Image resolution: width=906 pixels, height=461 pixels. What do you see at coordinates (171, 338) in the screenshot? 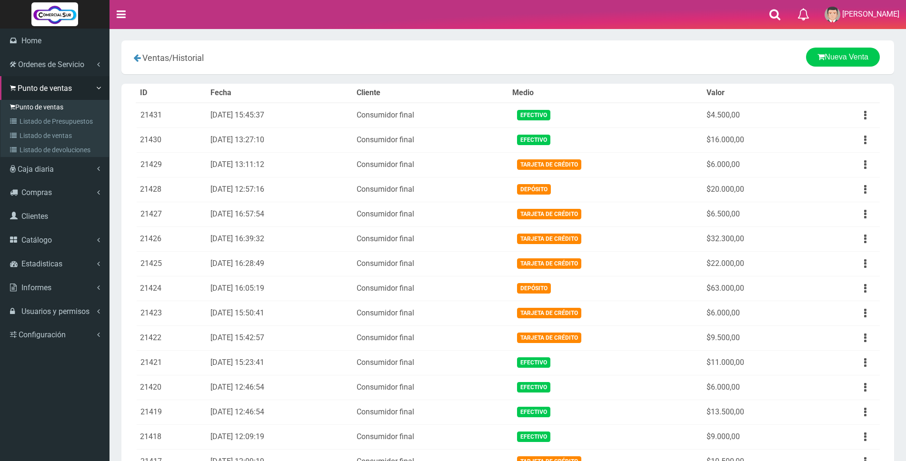
I see `td: 21422` at bounding box center [171, 338].